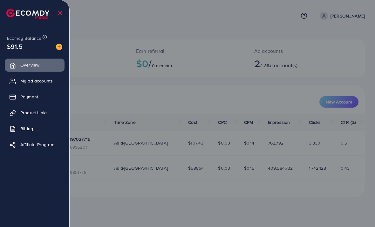 This screenshot has width=375, height=227. I want to click on a: Affiliate Program, so click(35, 144).